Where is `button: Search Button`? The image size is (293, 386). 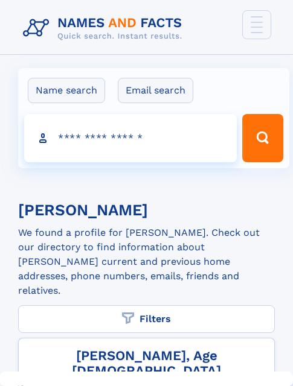
button: Search Button is located at coordinates (263, 138).